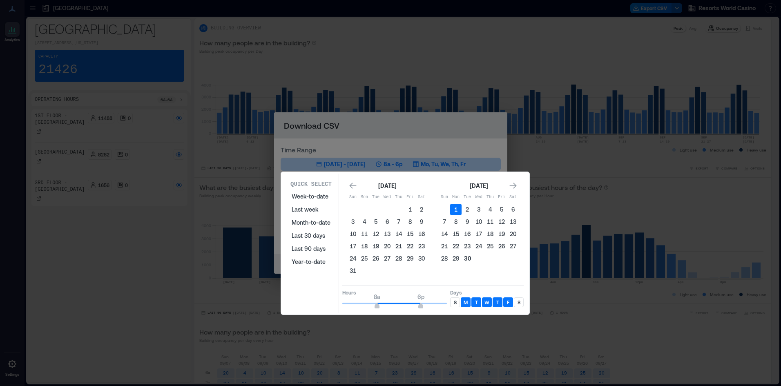  Describe the element at coordinates (387, 234) in the screenshot. I see `button: 13` at that location.